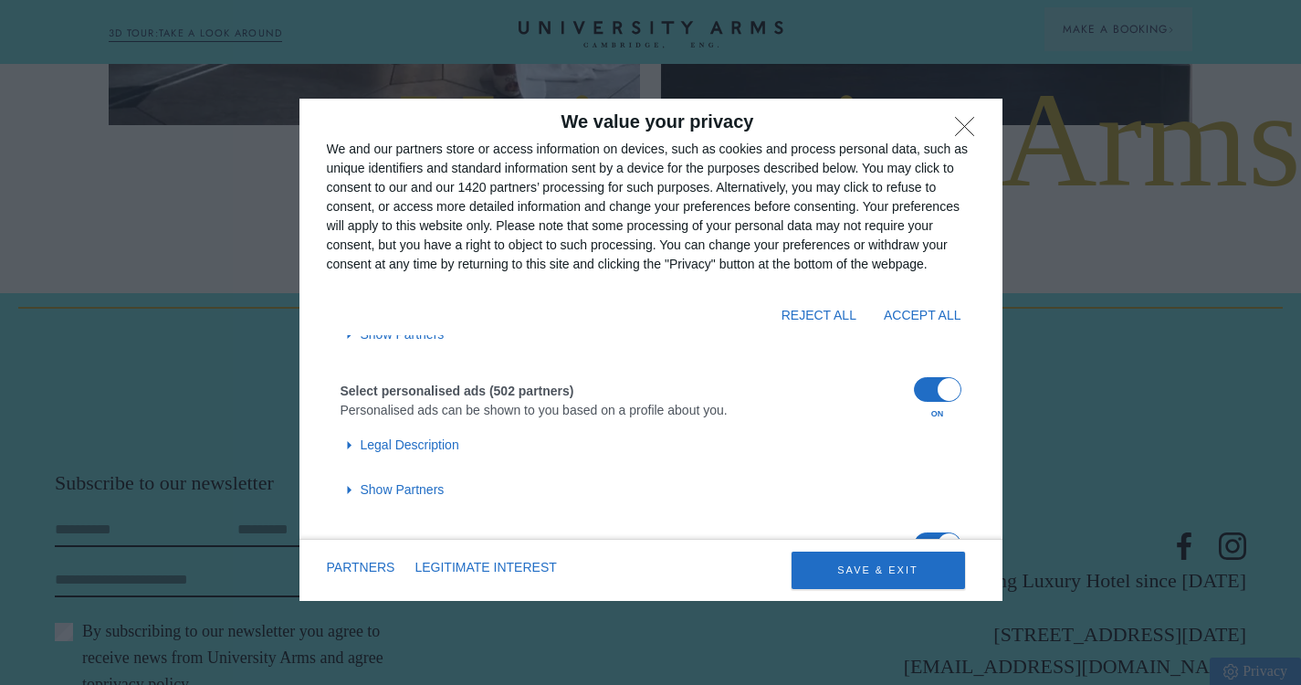 This screenshot has width=1301, height=685. I want to click on p: Personalised ads can be shown to you based on a profile about you., so click(605, 410).